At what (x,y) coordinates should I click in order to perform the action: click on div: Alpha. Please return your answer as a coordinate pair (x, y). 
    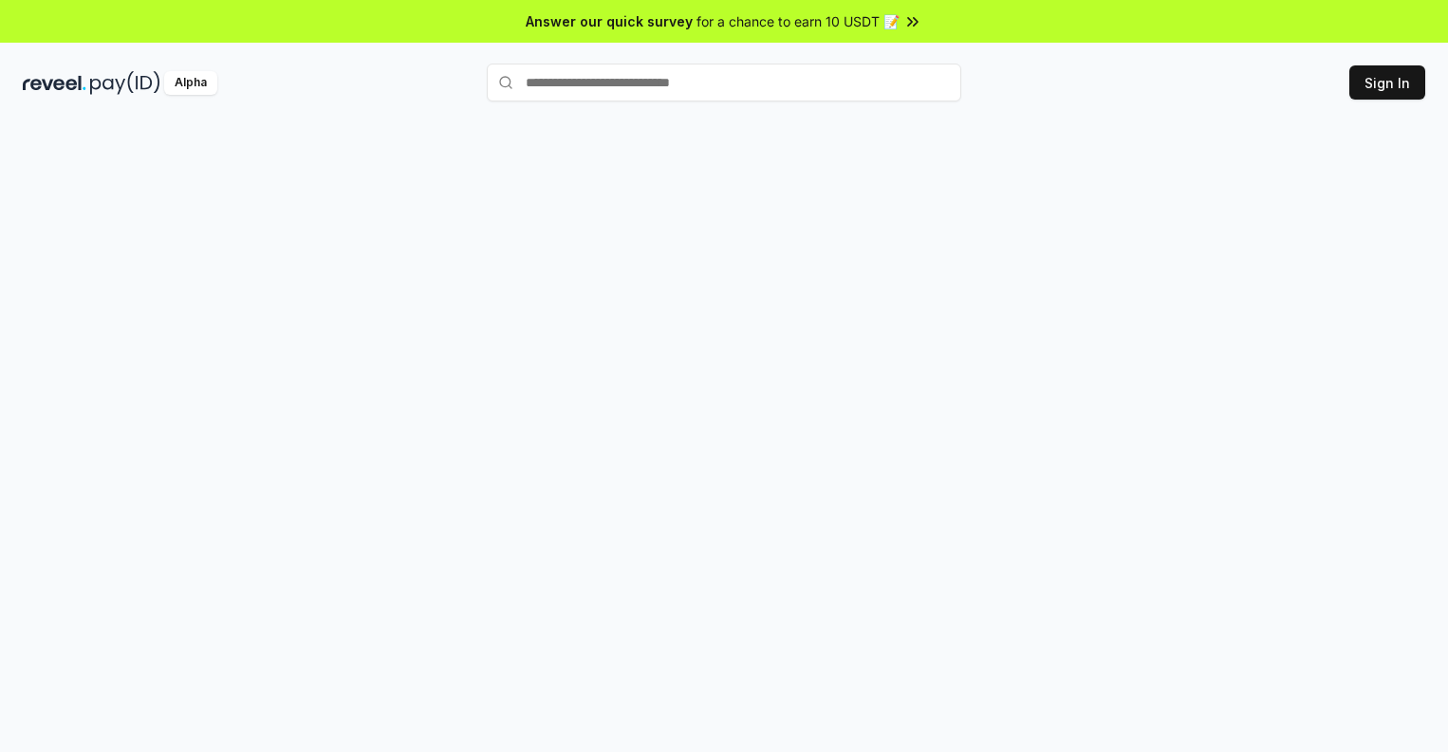
    Looking at the image, I should click on (191, 83).